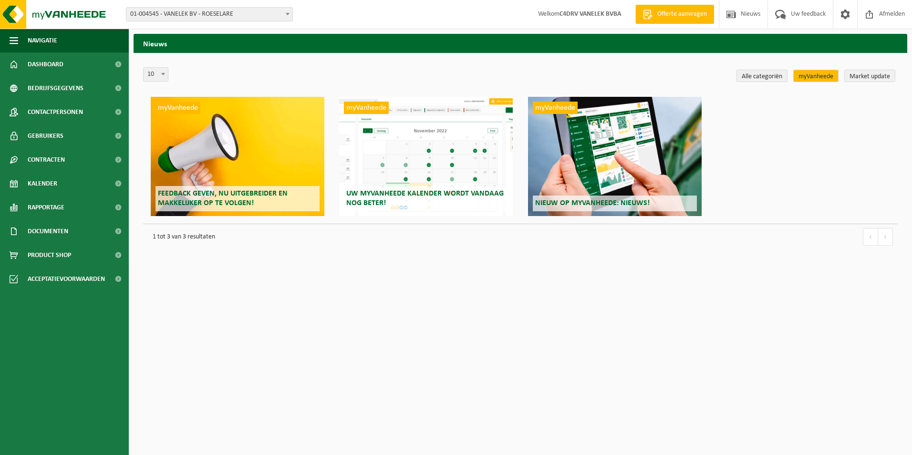  Describe the element at coordinates (500, 237) in the screenshot. I see `p: 1 tot 3 van 3 resultaten` at that location.